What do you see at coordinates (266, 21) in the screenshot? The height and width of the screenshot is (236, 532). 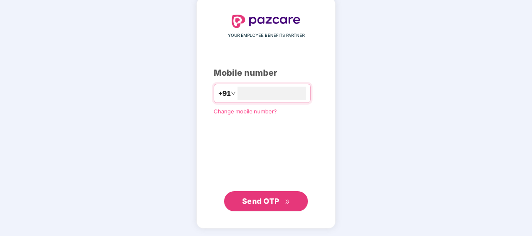 I see `img: logo` at bounding box center [266, 21].